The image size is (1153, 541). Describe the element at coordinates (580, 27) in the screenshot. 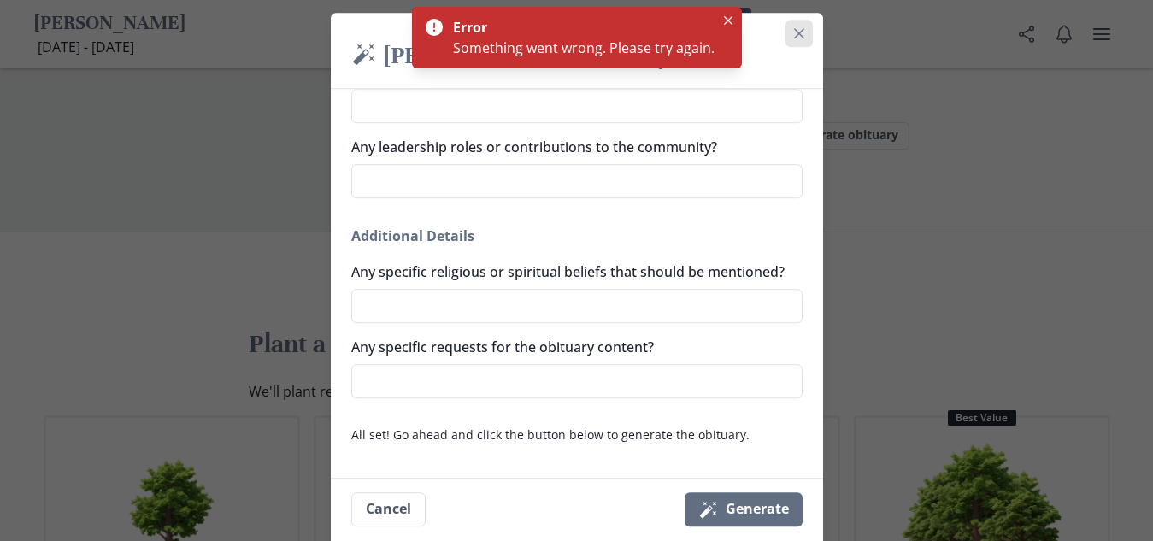

I see `div: Error` at that location.